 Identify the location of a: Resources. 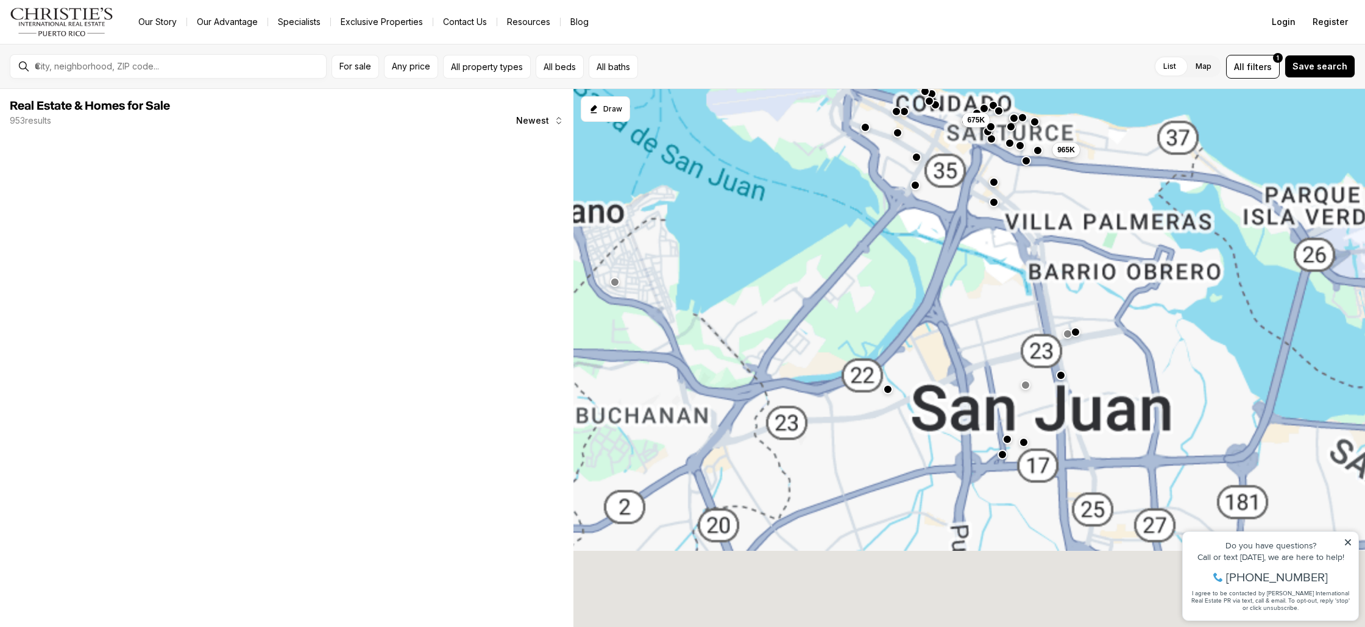
(528, 22).